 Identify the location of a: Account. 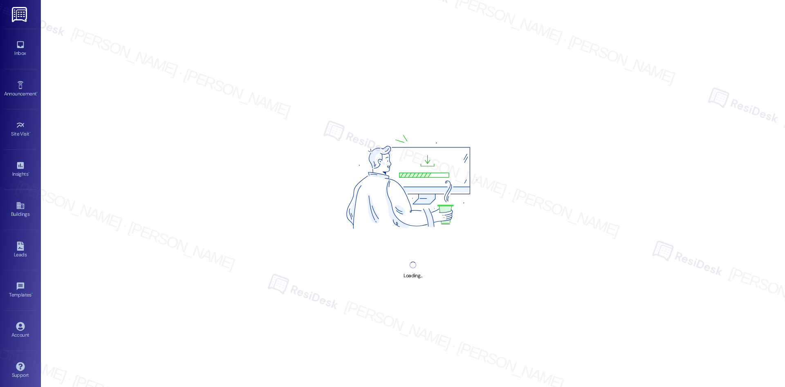
(20, 330).